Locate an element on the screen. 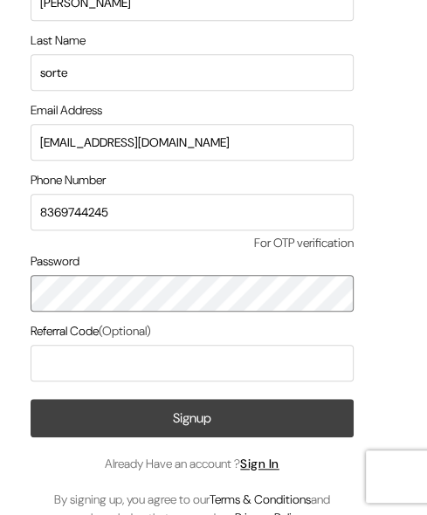 The width and height of the screenshot is (427, 515). a: Terms & Conditions is located at coordinates (260, 499).